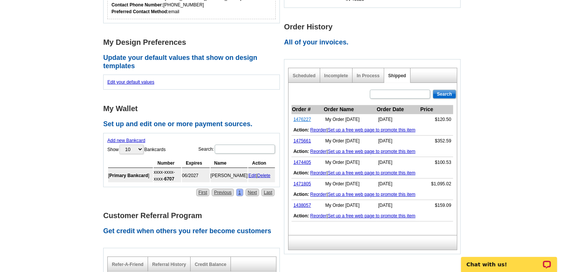 Image resolution: width=562 pixels, height=272 pixels. I want to click on a: Edit your default values, so click(131, 82).